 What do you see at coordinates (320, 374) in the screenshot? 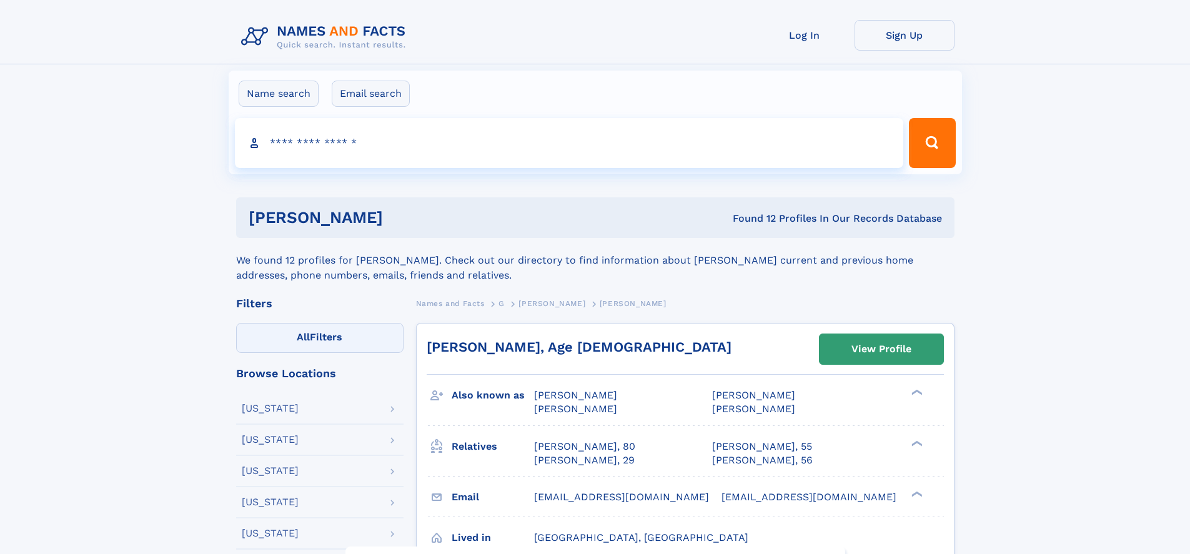
I see `div: Browse Locations` at bounding box center [320, 374].